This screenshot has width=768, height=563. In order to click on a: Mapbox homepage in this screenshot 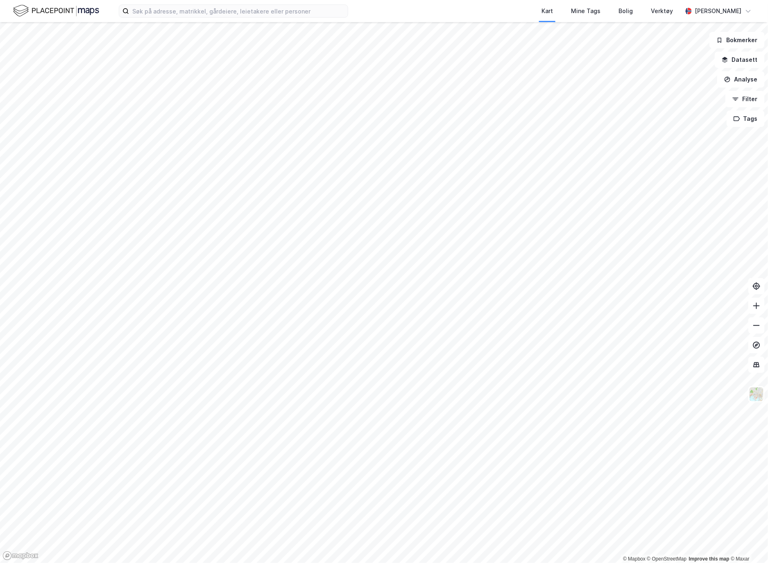, I will do `click(20, 556)`.